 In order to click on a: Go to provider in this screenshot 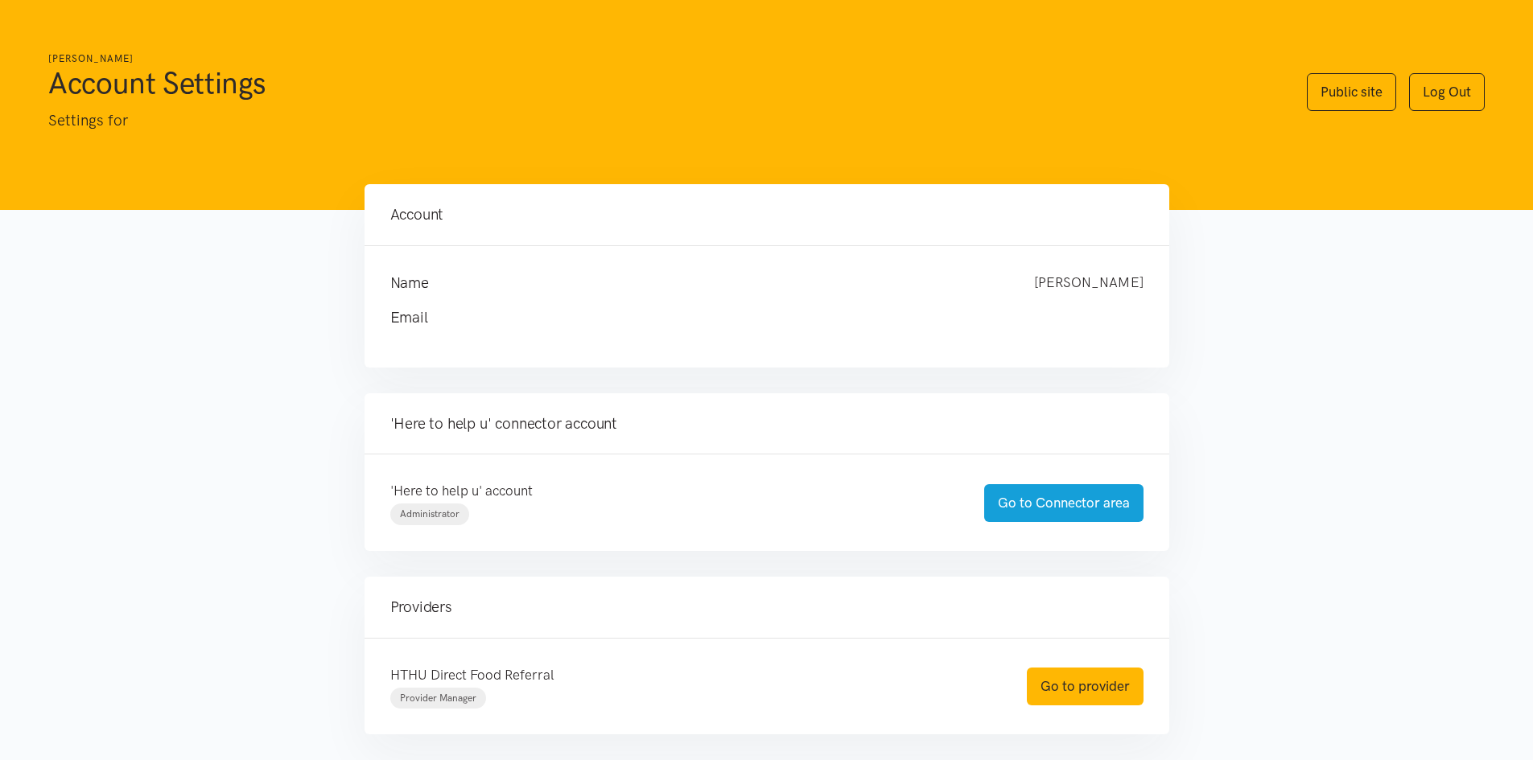, I will do `click(1085, 686)`.